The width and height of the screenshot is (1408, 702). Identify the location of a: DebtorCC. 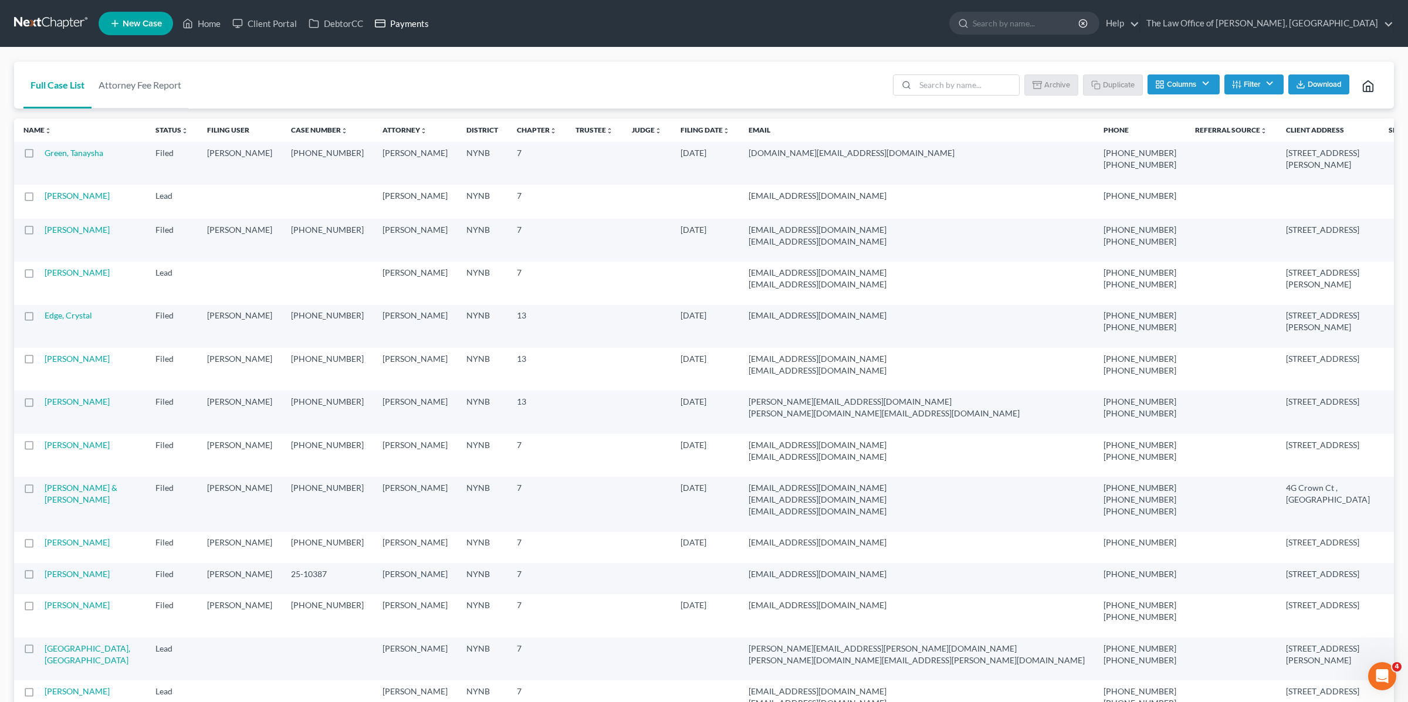
(336, 23).